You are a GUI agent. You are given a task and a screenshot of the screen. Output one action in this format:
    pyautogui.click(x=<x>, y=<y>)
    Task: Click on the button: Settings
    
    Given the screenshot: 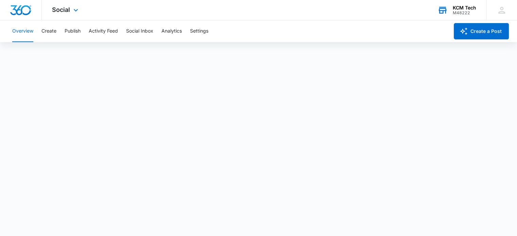 What is the action you would take?
    pyautogui.click(x=199, y=31)
    